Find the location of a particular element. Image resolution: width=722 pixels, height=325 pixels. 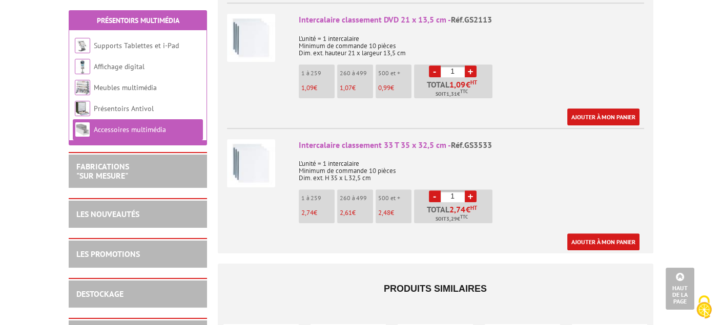

a: FABRICATIONS"Sur Mesure" is located at coordinates (103, 171).